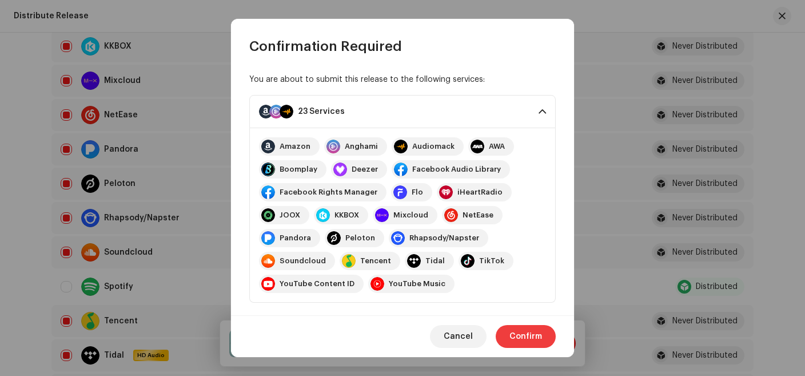 This screenshot has height=376, width=805. Describe the element at coordinates (403, 215) in the screenshot. I see `p-accordion-content: 23 Services` at that location.